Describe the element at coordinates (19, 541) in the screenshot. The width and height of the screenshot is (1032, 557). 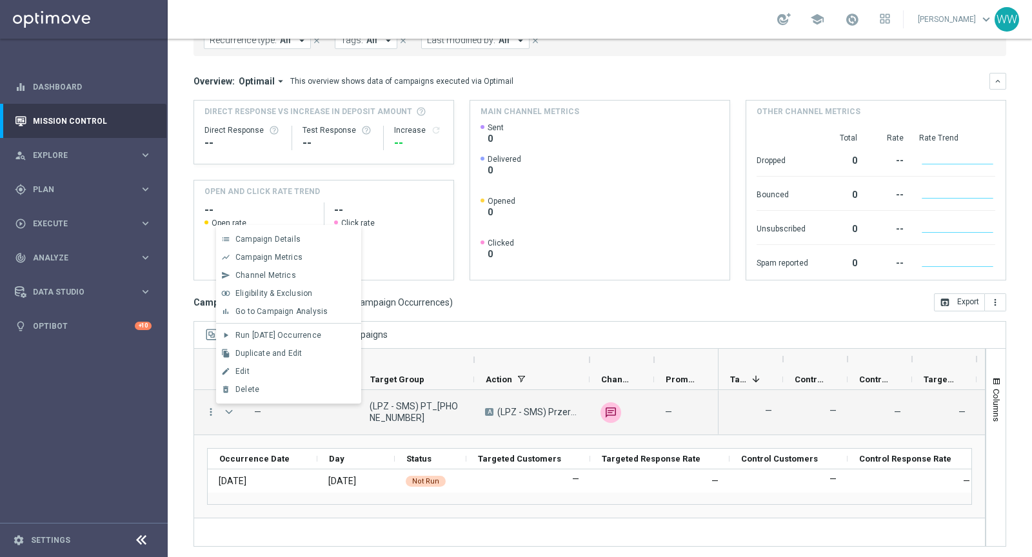
I see `i: settings` at that location.